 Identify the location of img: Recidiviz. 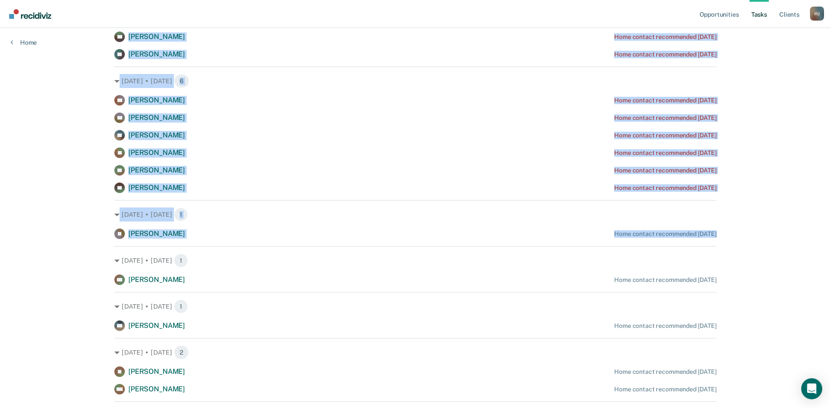
(30, 14).